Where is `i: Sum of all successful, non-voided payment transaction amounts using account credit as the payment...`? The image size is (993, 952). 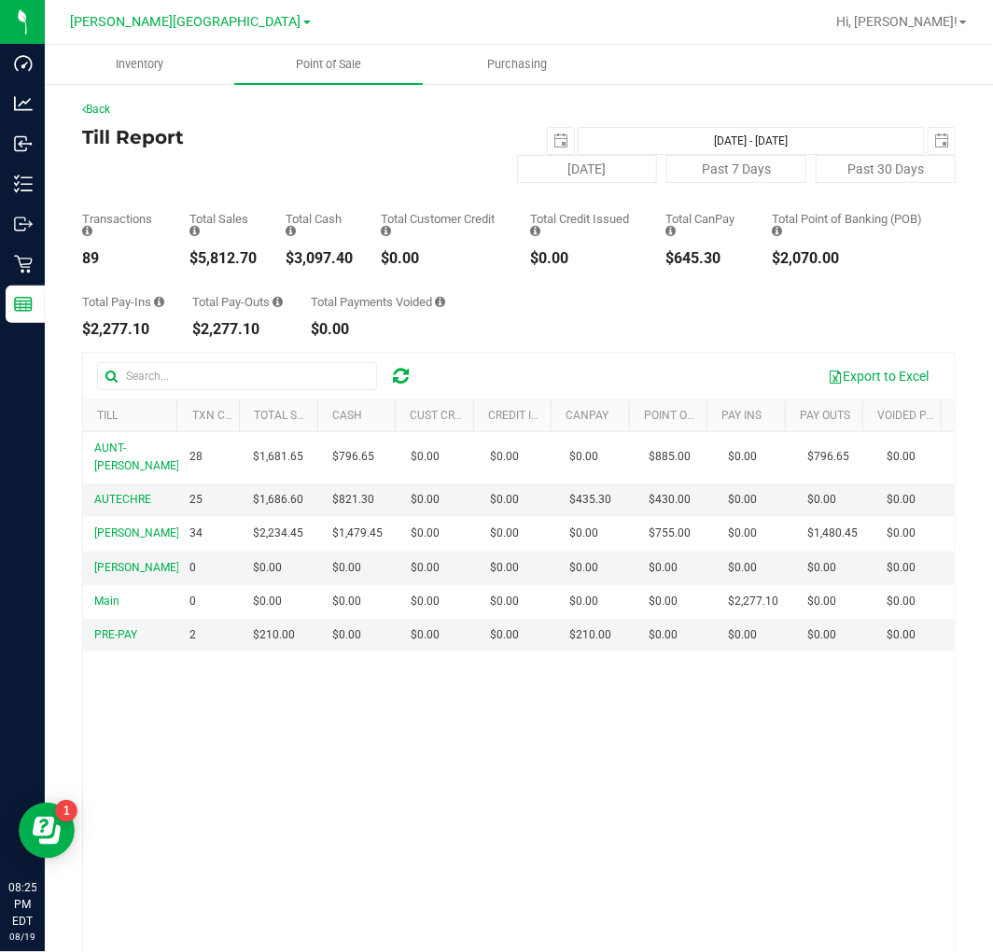 i: Sum of all successful, non-voided payment transaction amounts using account credit as the payment... is located at coordinates (386, 231).